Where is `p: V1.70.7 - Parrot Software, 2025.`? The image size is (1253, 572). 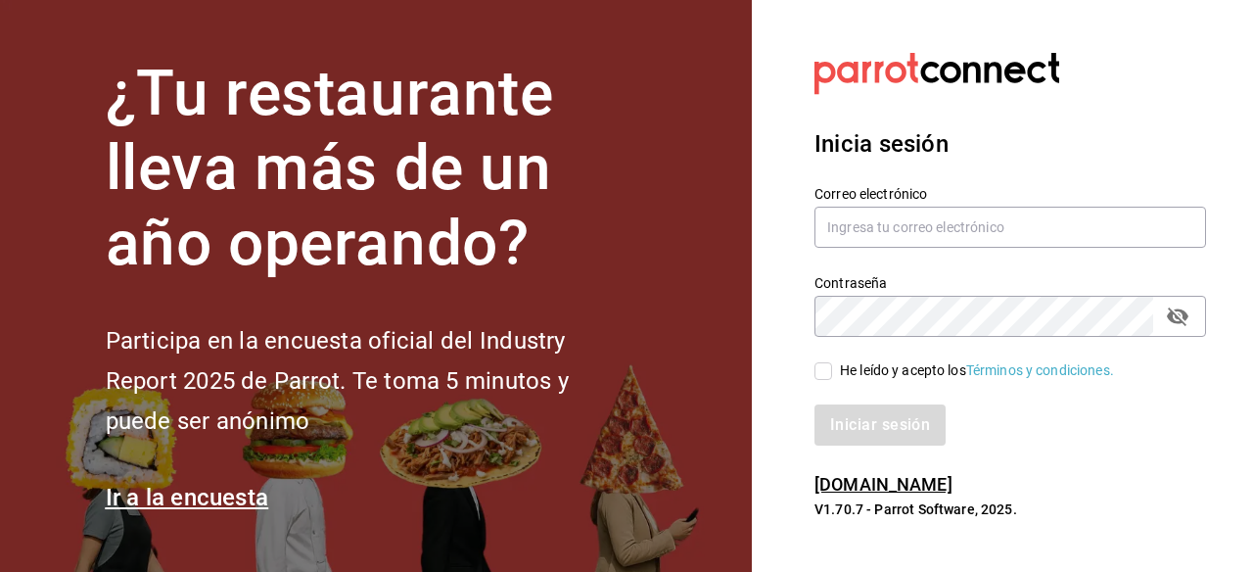 p: V1.70.7 - Parrot Software, 2025. is located at coordinates (1010, 509).